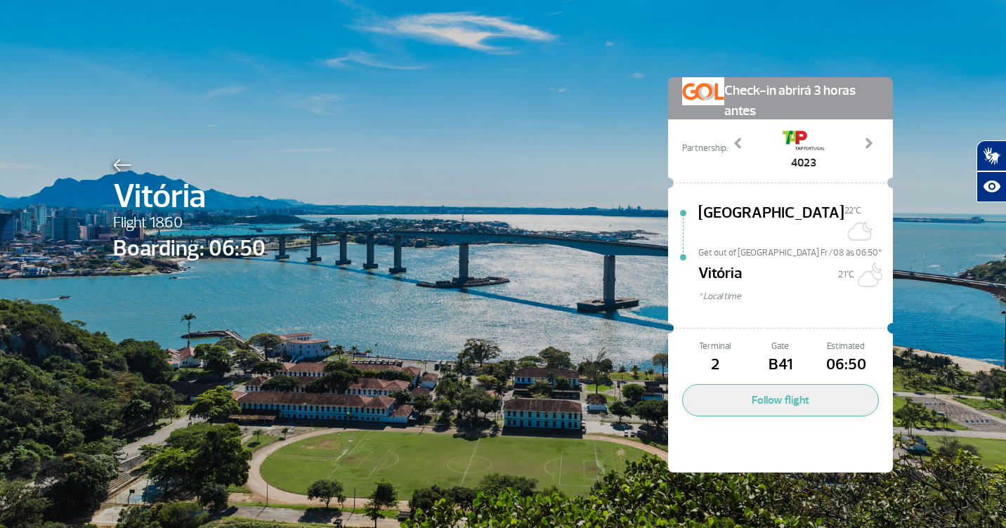 The width and height of the screenshot is (1006, 528). What do you see at coordinates (780, 365) in the screenshot?
I see `span: B41` at bounding box center [780, 365].